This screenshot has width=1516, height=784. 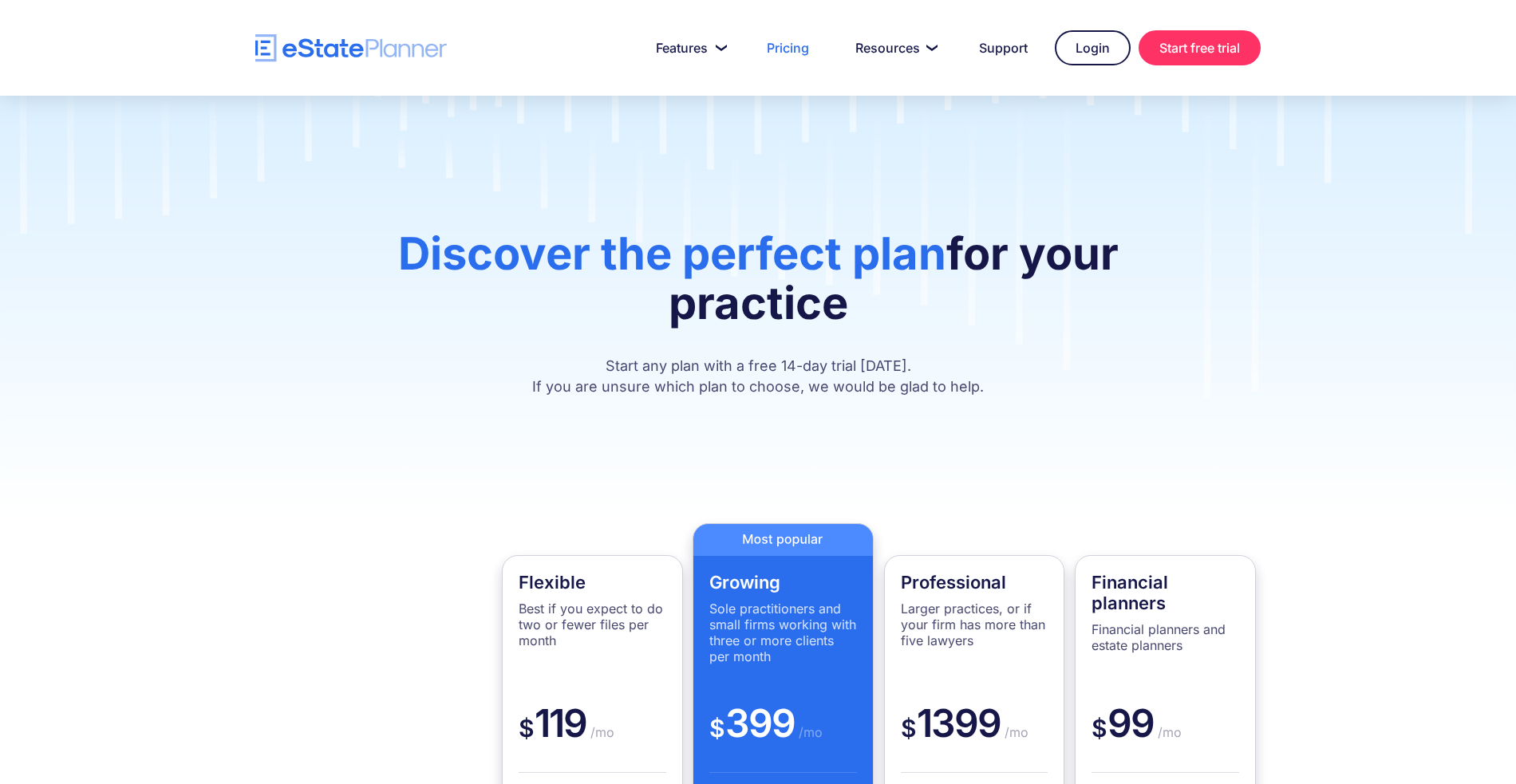 I want to click on a: Support, so click(x=1002, y=48).